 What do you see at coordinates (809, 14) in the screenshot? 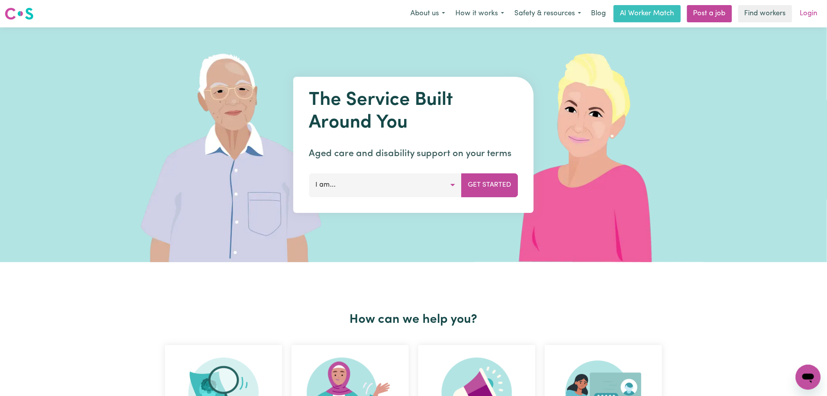
I see `a: Login` at bounding box center [809, 14].